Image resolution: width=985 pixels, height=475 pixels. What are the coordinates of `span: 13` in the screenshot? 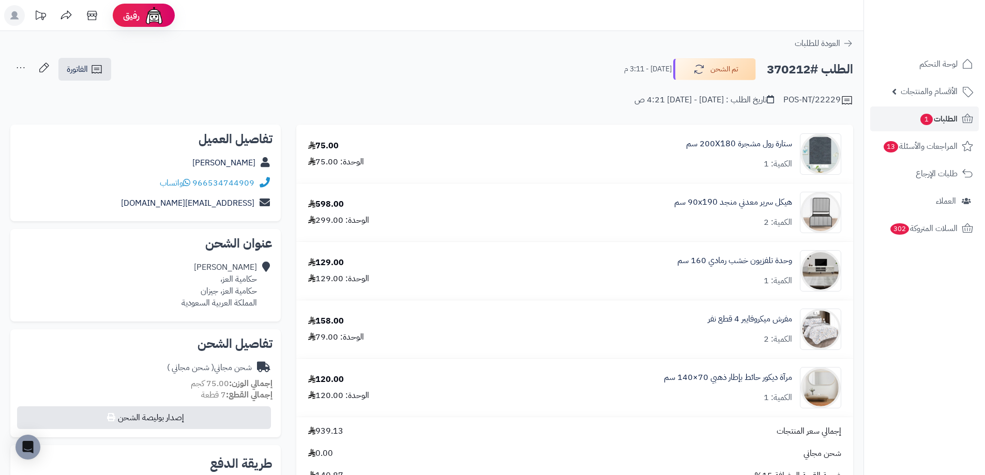 It's located at (891, 147).